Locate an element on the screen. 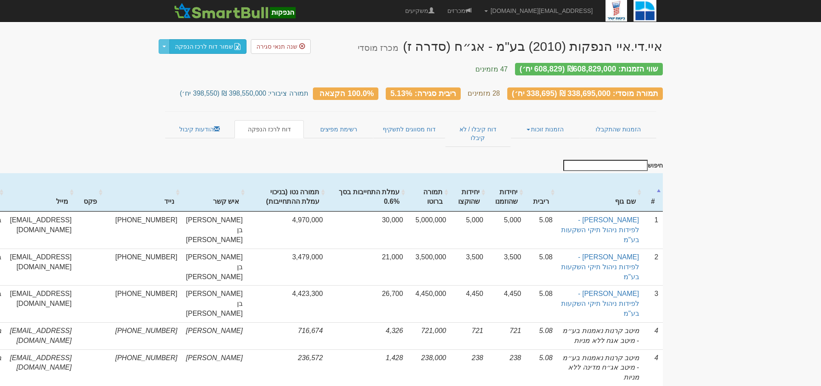  span: שנה תנאי סגירה is located at coordinates (277, 47).